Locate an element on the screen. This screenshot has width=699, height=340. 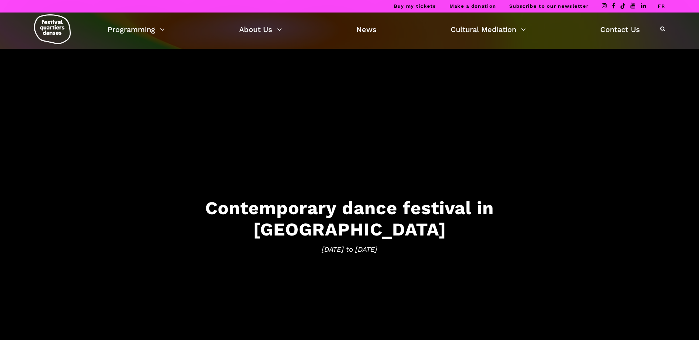
img: logo-fqd-med is located at coordinates (52, 29).